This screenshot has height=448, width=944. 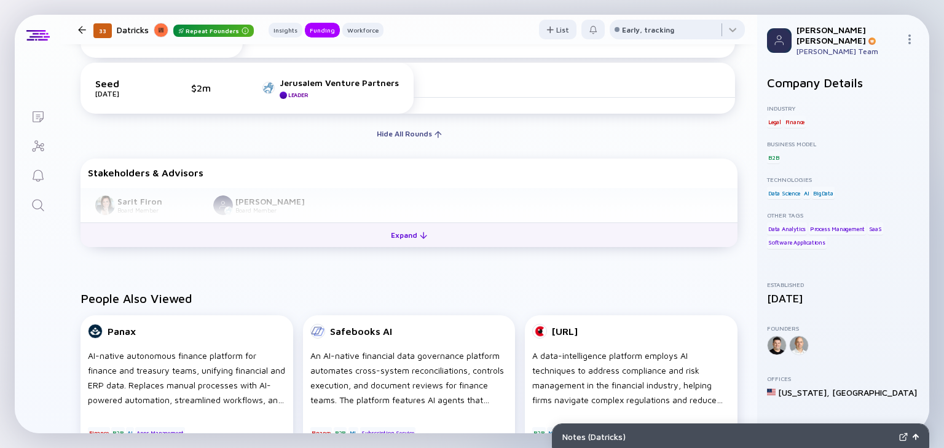 What do you see at coordinates (843, 82) in the screenshot?
I see `h2: Company Details` at bounding box center [843, 82].